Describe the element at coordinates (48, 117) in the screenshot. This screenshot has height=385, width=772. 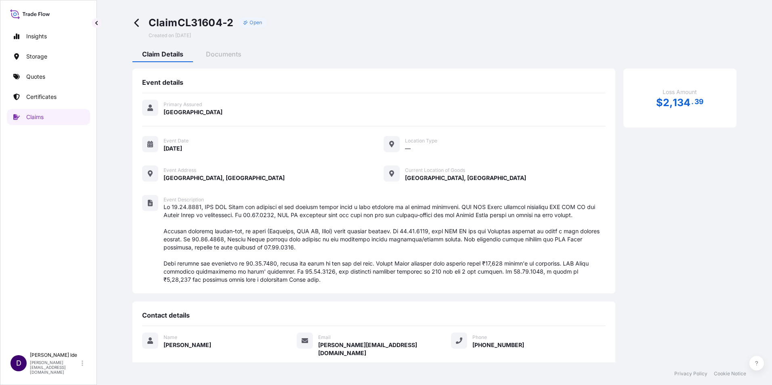
I see `a: Claims` at that location.